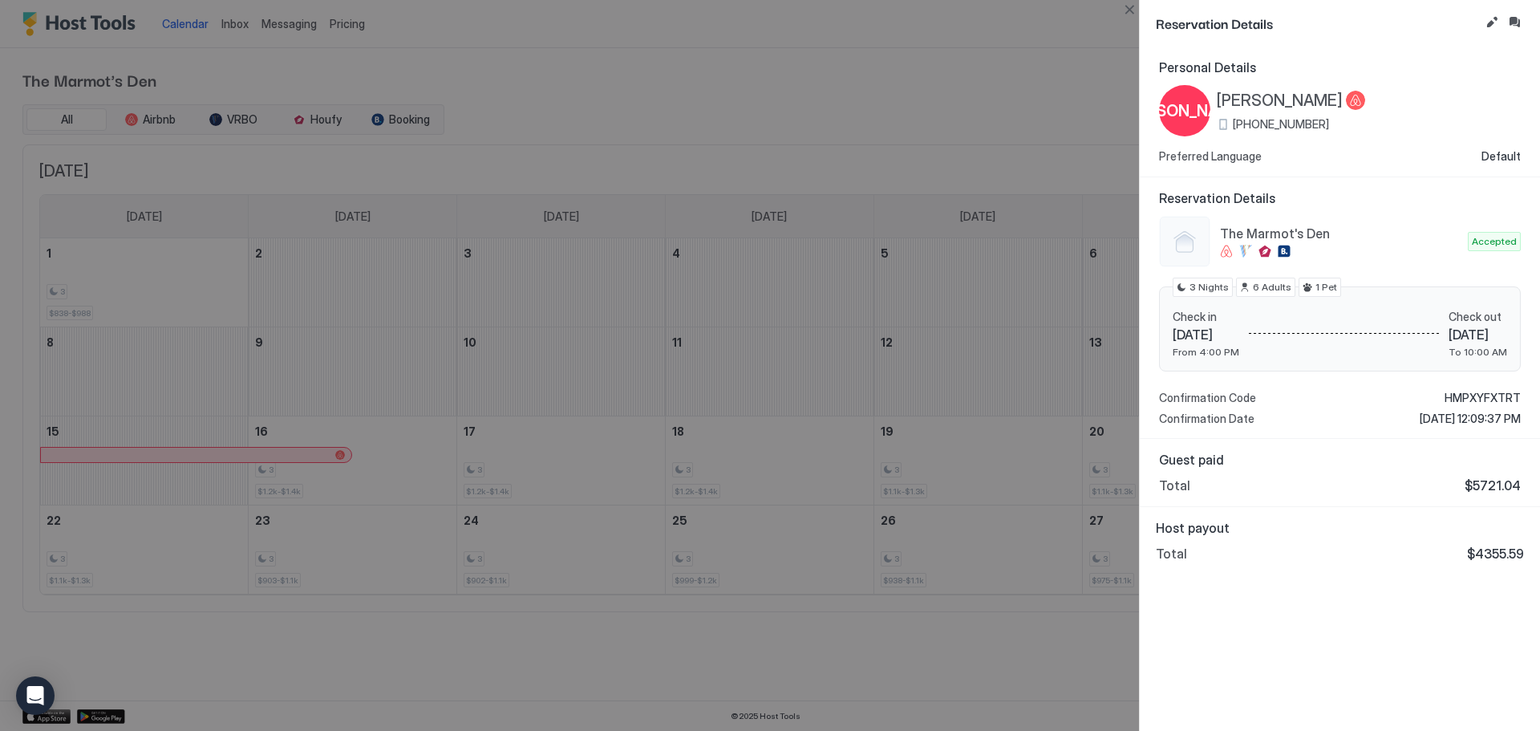 The height and width of the screenshot is (731, 1540). I want to click on span: To 10:00 AM, so click(1477, 351).